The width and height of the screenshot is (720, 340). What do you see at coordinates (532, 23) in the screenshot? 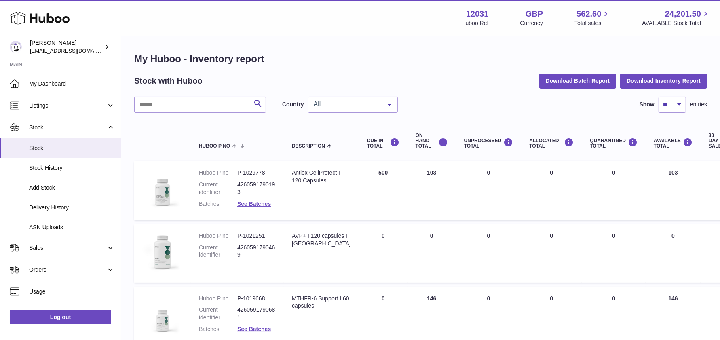
I see `div: Currency` at bounding box center [532, 23].